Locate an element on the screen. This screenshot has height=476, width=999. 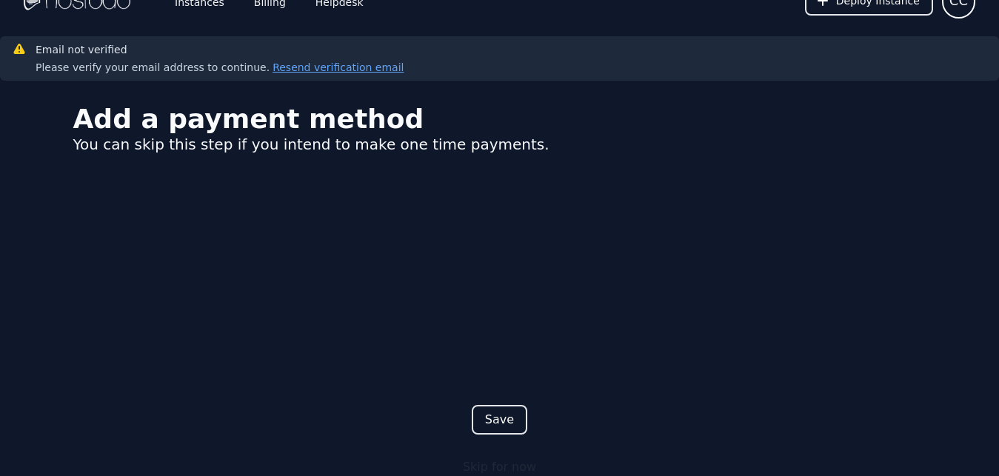
div: You can skip this step if you intend to make one time payments. is located at coordinates (500, 144).